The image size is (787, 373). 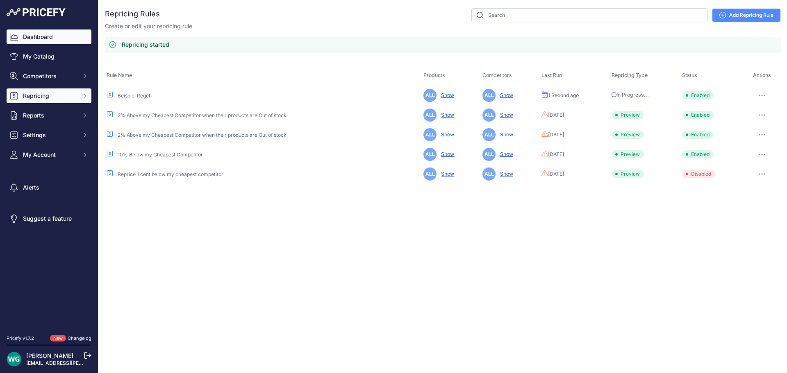 I want to click on a: 2% Above my Cheapest Competitor when their products are Out of stock, so click(x=202, y=135).